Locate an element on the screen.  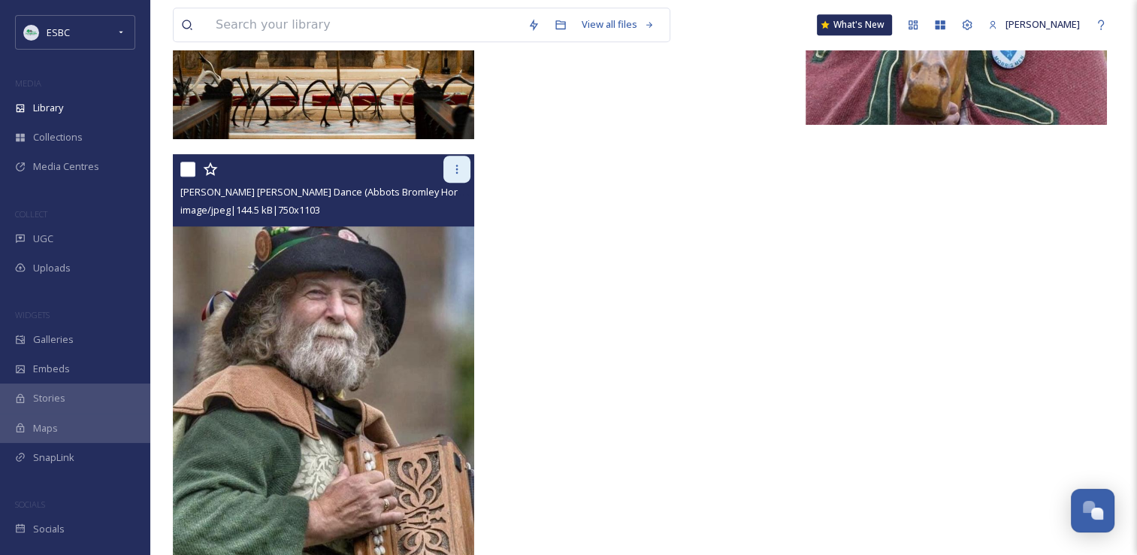
span: Galleries is located at coordinates (53, 339).